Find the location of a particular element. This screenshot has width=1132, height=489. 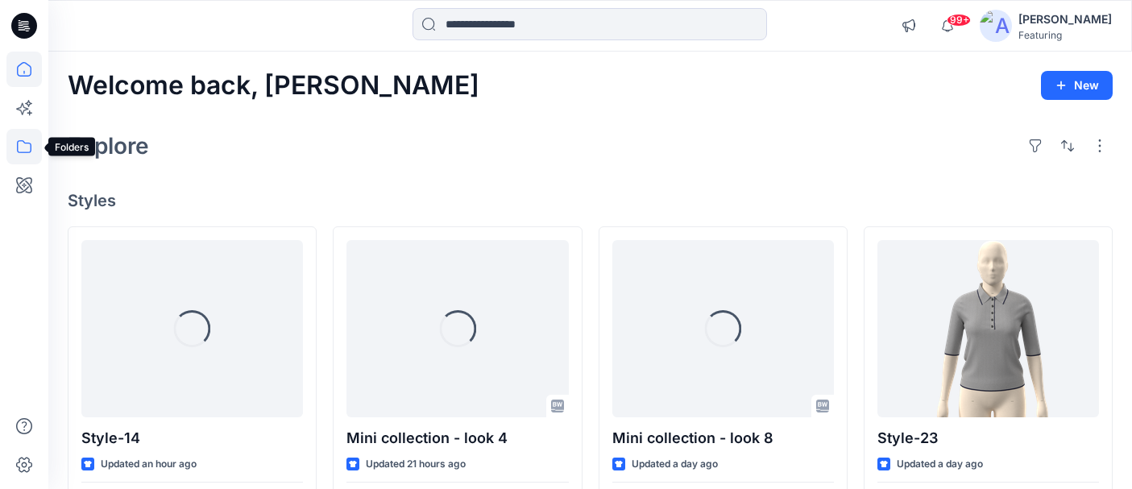

p: Mini collection - look 4 is located at coordinates (457, 438).